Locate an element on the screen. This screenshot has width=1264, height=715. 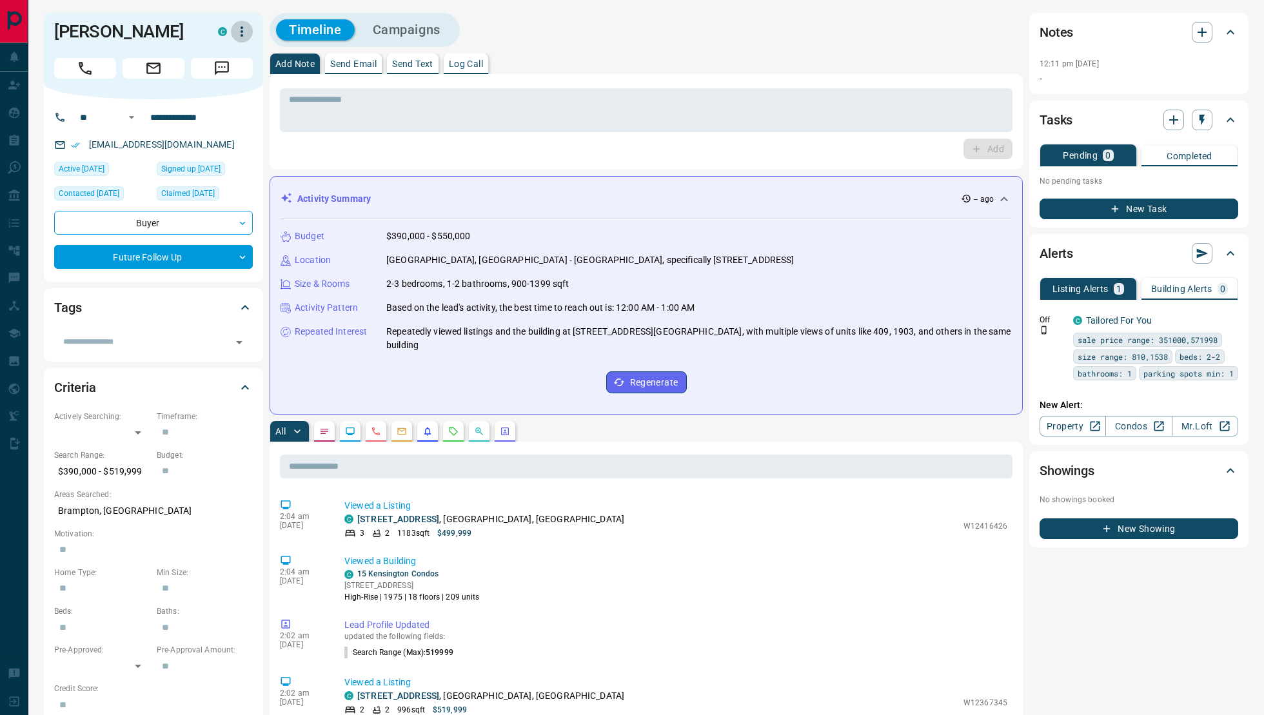
span: Email is located at coordinates (154, 68).